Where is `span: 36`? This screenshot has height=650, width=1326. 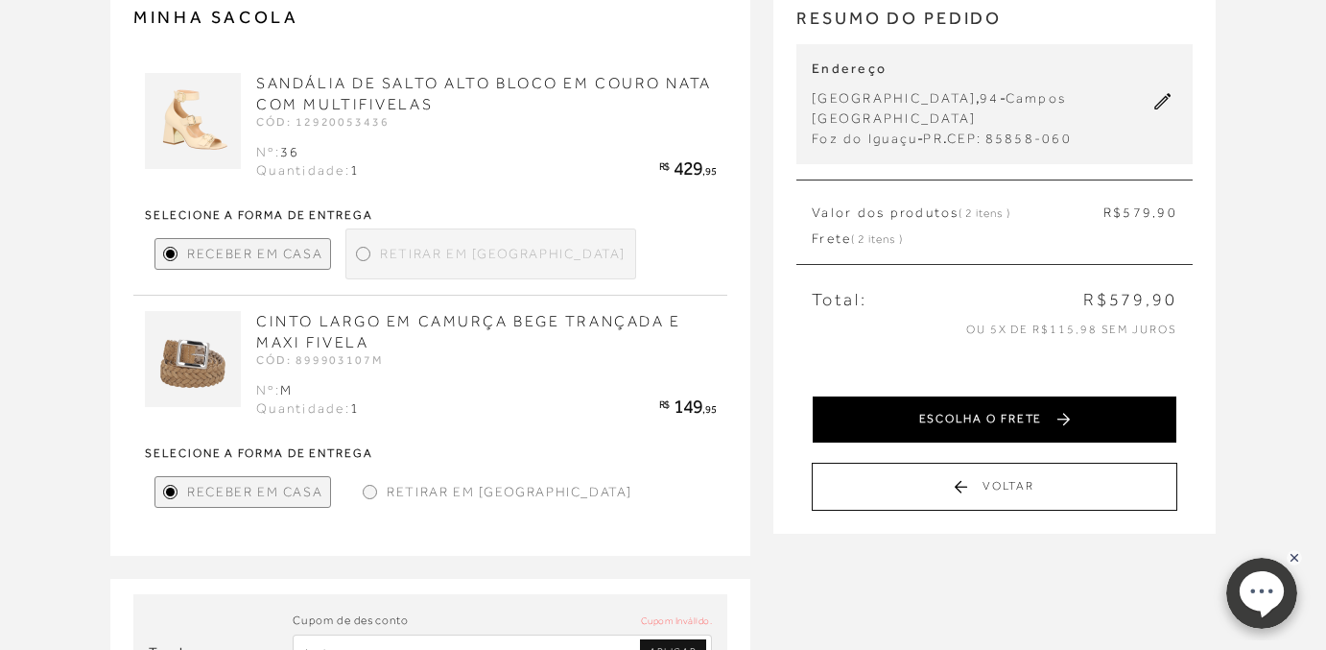 span: 36 is located at coordinates (290, 152).